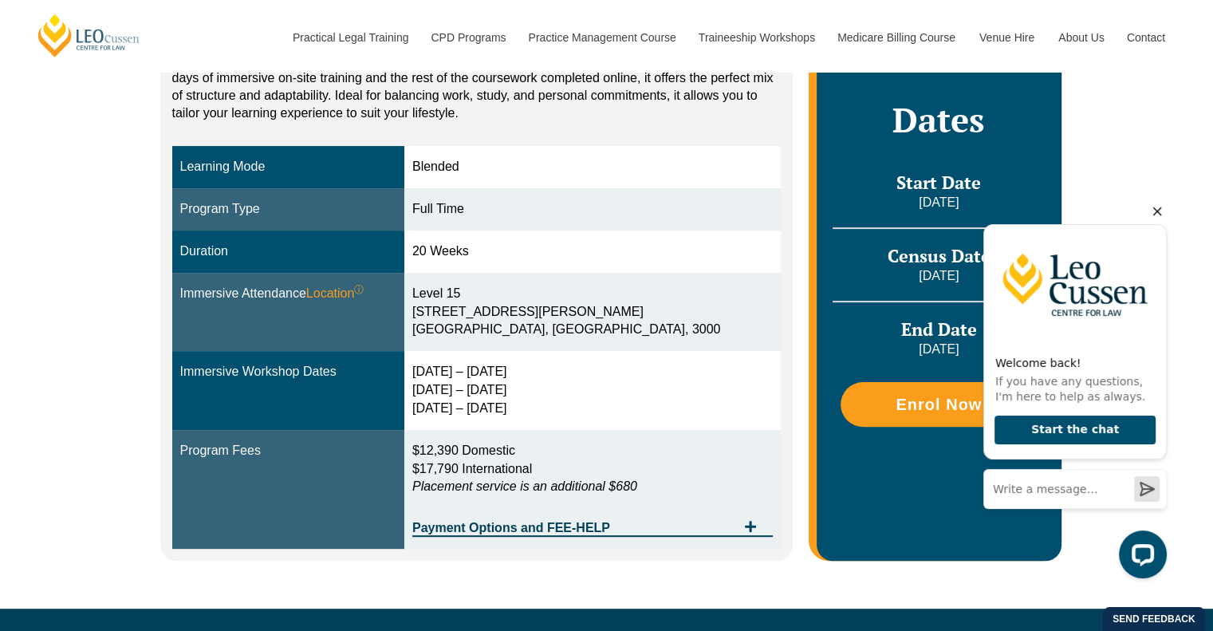 Image resolution: width=1213 pixels, height=631 pixels. What do you see at coordinates (288, 167) in the screenshot?
I see `div: Learning Mode` at bounding box center [288, 167].